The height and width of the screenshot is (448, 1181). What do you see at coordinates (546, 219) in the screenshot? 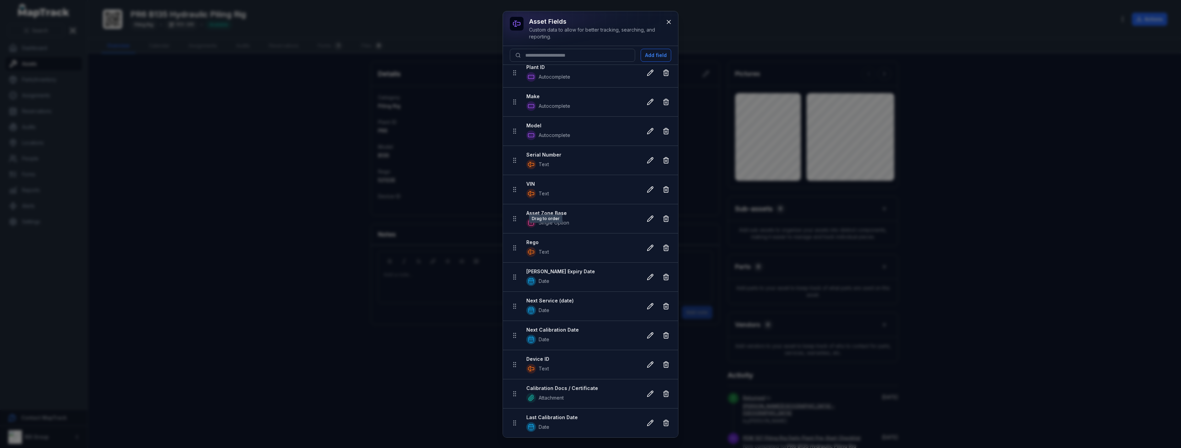
I see `span: Drag to order` at bounding box center [546, 219].